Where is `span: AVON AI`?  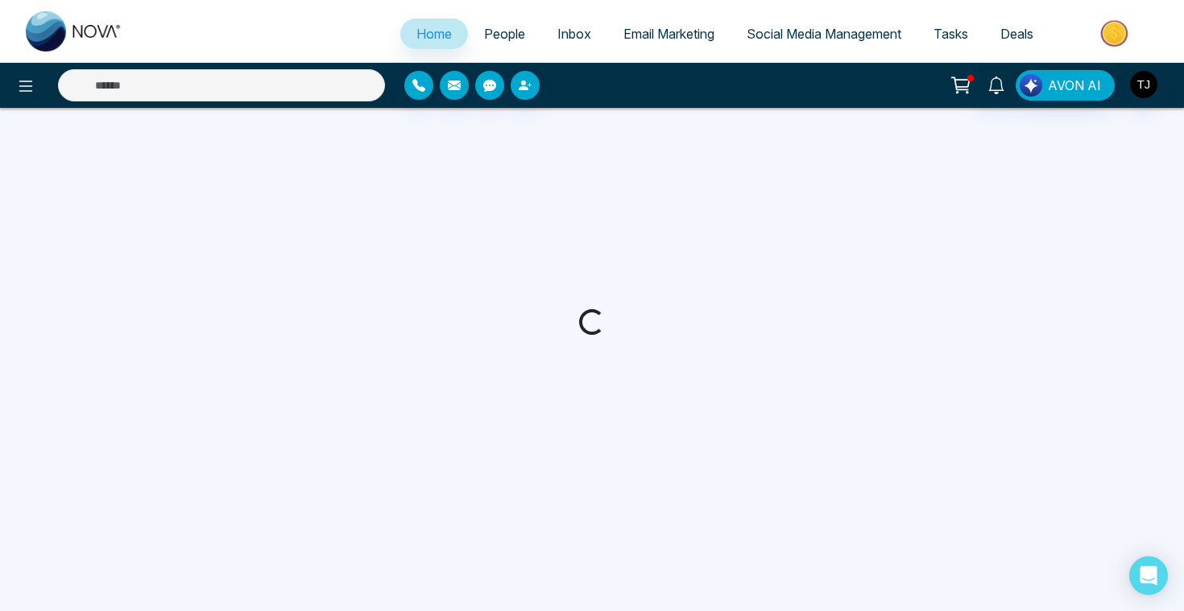
span: AVON AI is located at coordinates (1074, 85).